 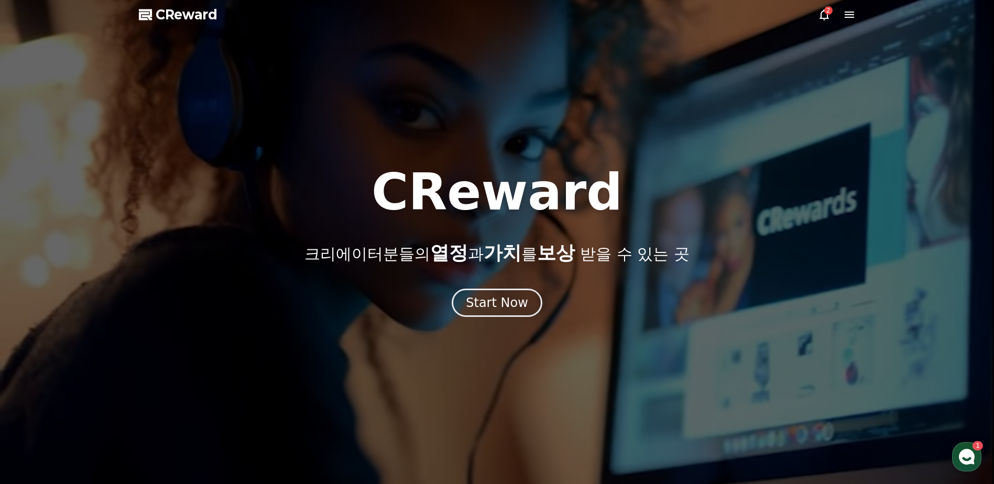 I want to click on div: Start Now, so click(x=497, y=303).